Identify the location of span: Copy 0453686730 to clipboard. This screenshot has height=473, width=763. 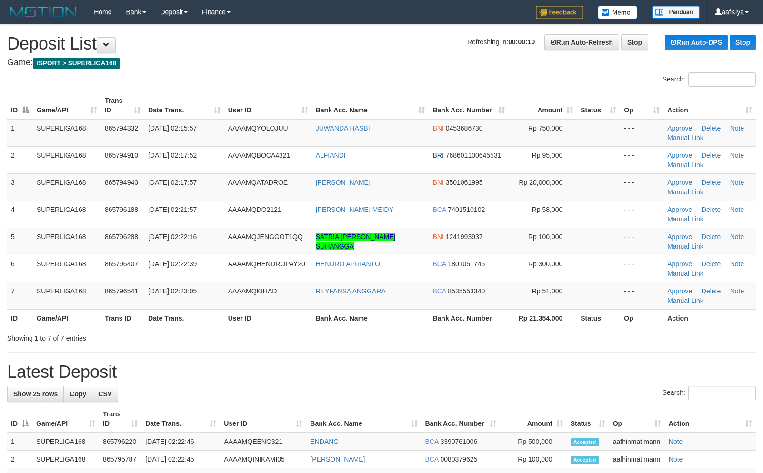
(465, 128).